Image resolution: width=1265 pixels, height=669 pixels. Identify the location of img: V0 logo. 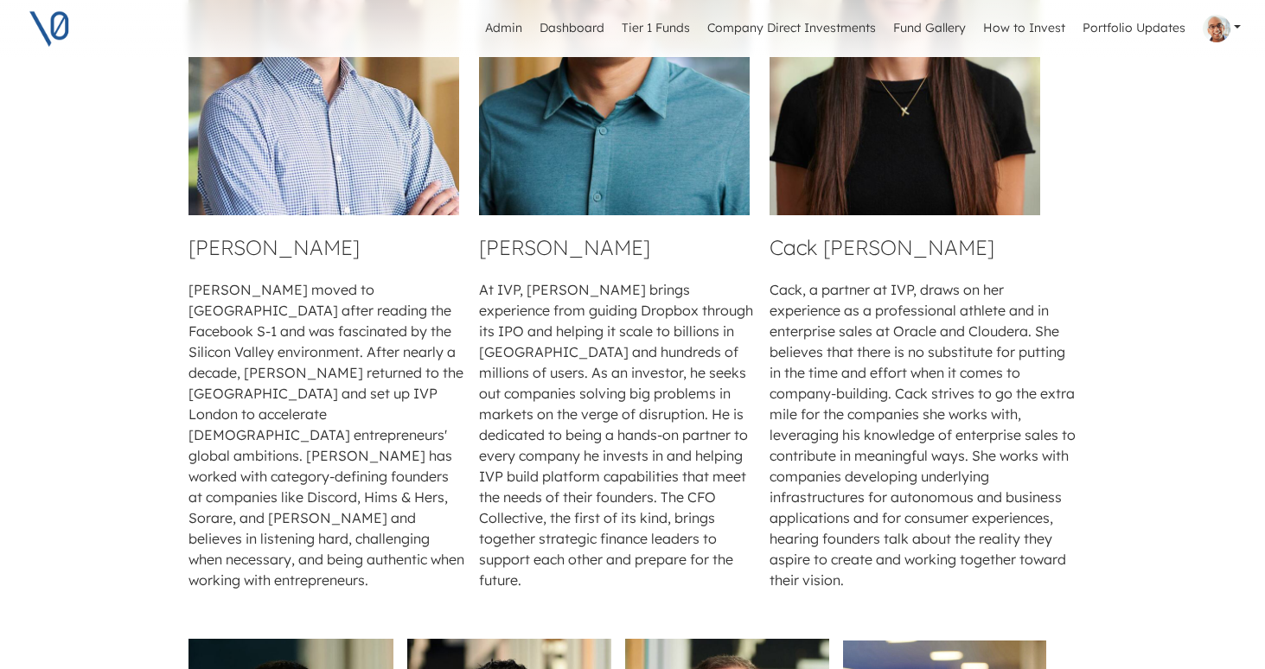
(49, 29).